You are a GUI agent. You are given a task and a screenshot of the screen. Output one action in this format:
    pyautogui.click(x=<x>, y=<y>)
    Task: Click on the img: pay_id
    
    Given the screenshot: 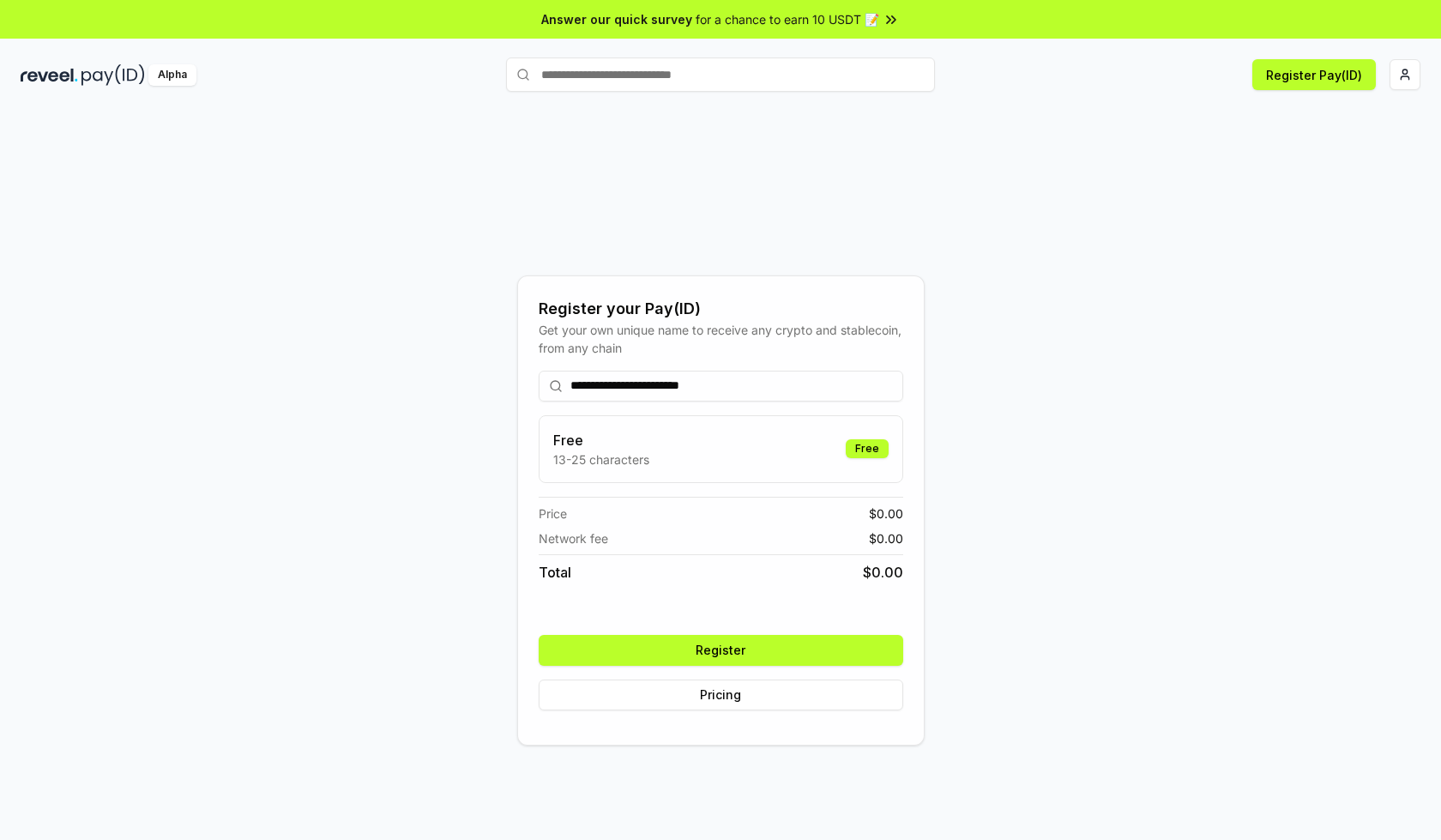 What is the action you would take?
    pyautogui.click(x=113, y=74)
    